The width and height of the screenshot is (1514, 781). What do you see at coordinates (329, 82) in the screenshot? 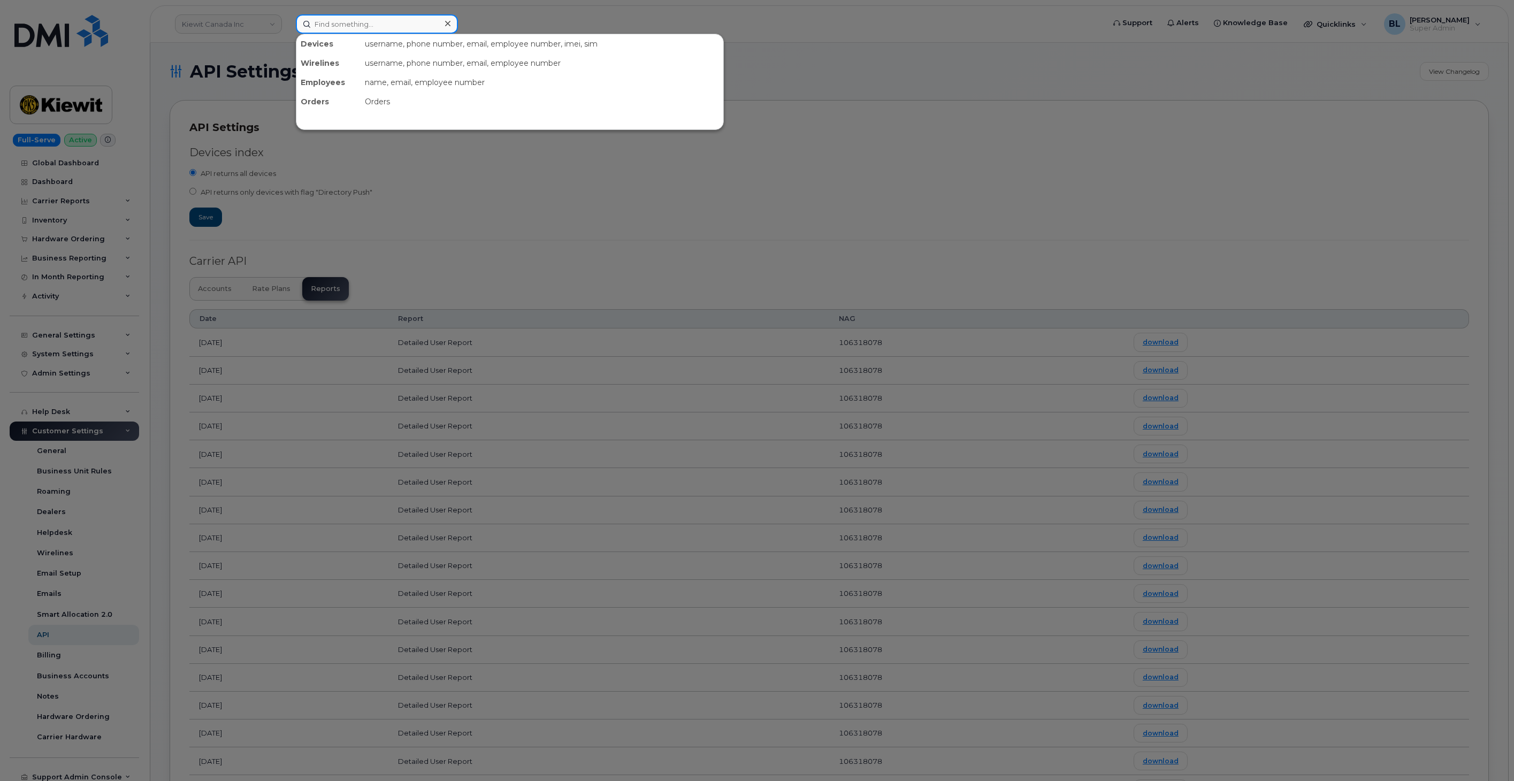
I see `div: Employees` at bounding box center [329, 82].